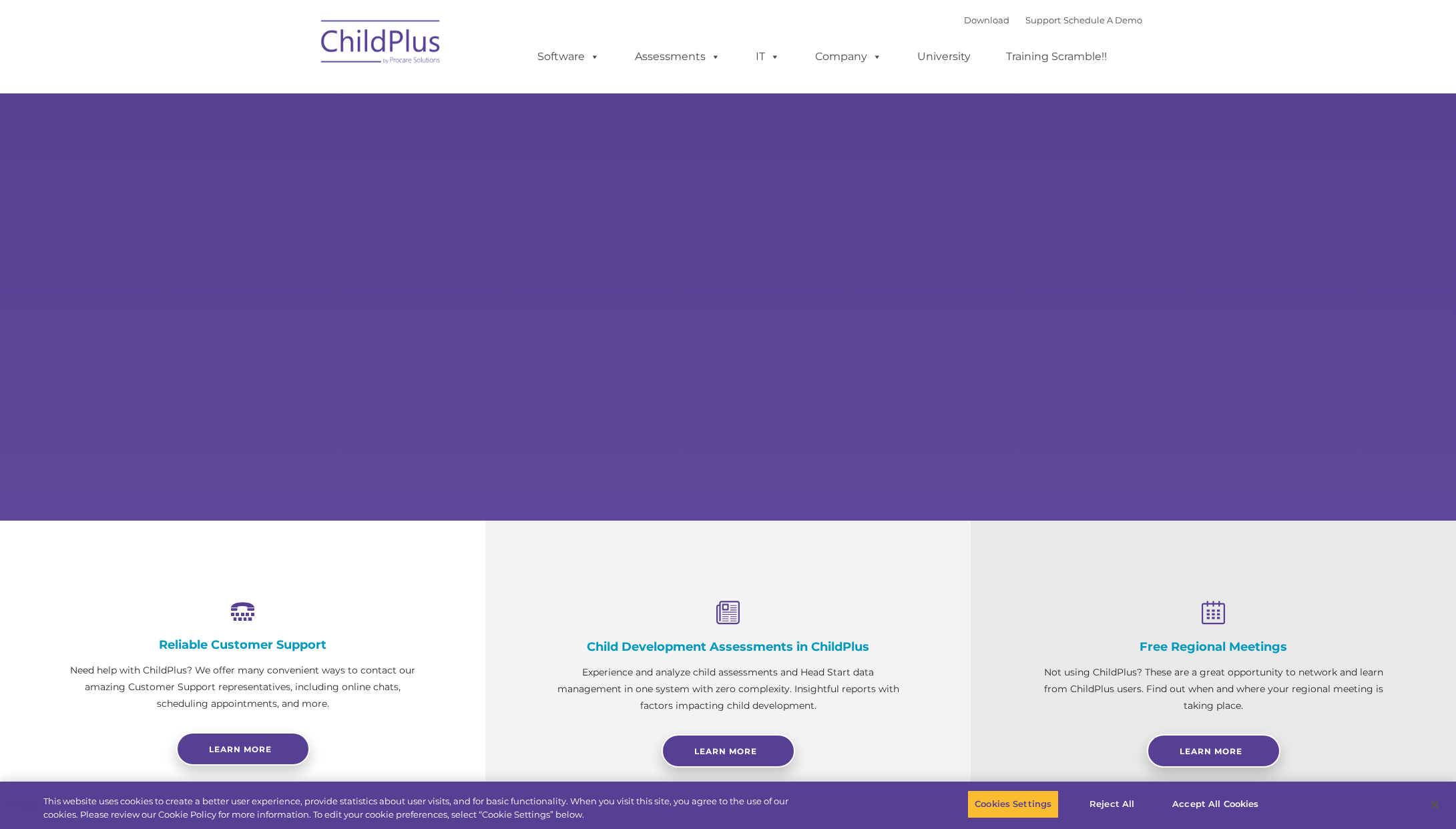  I want to click on p: Need help with ChildPlus? We offer many convenient ways to contact our amazing Customer Support r..., so click(242, 687).